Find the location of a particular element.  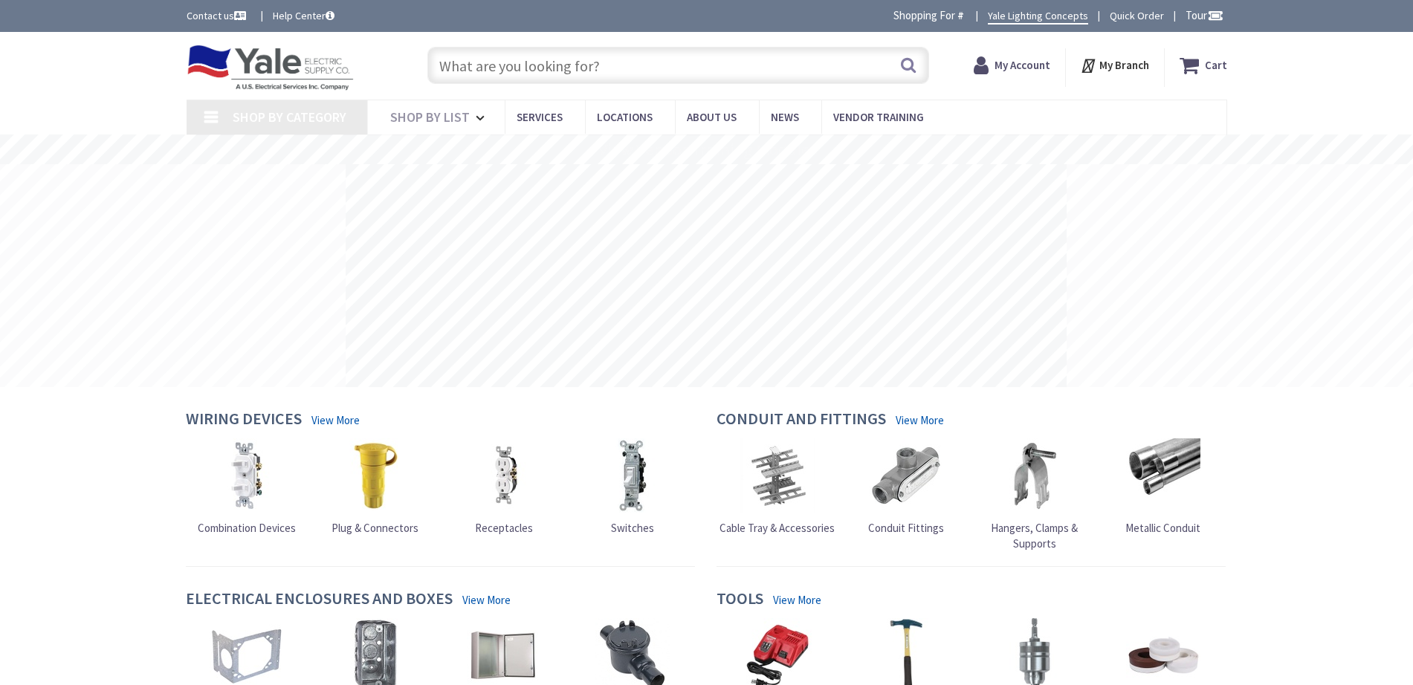

span: Locations is located at coordinates (624, 117).